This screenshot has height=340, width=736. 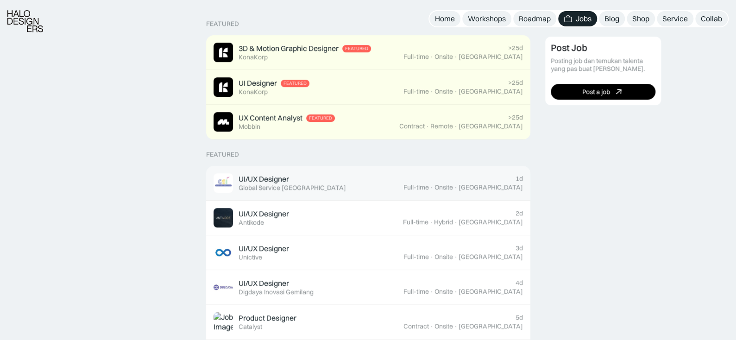 What do you see at coordinates (519, 248) in the screenshot?
I see `div: 3d` at bounding box center [519, 248].